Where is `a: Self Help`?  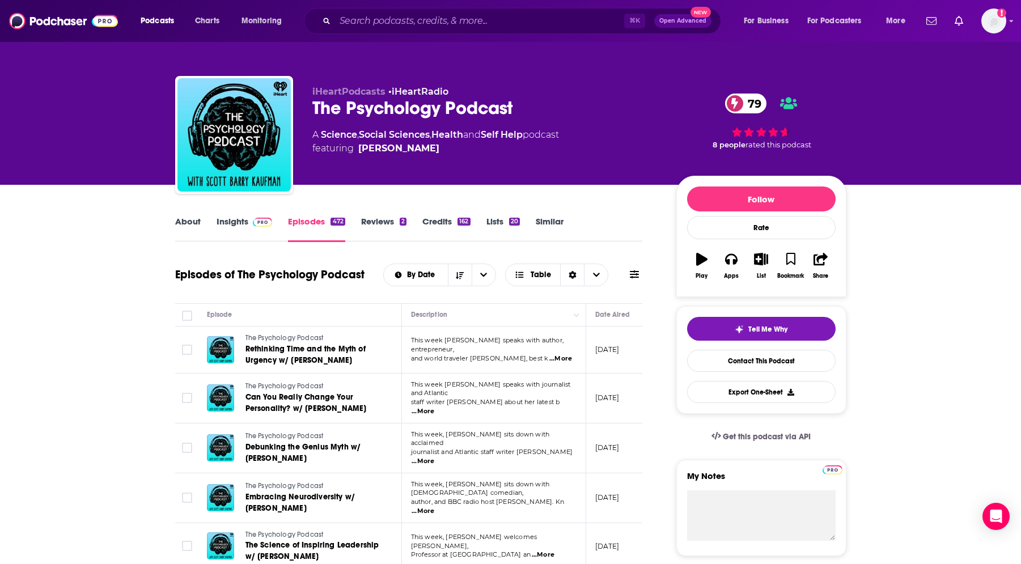
a: Self Help is located at coordinates (502, 134).